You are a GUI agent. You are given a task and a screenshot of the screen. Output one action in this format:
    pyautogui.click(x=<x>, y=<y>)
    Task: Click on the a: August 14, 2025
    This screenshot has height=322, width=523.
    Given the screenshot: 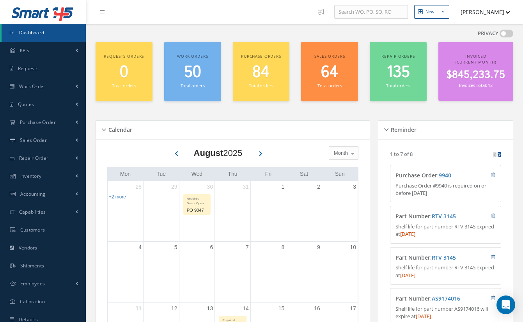 What is the action you would take?
    pyautogui.click(x=246, y=308)
    